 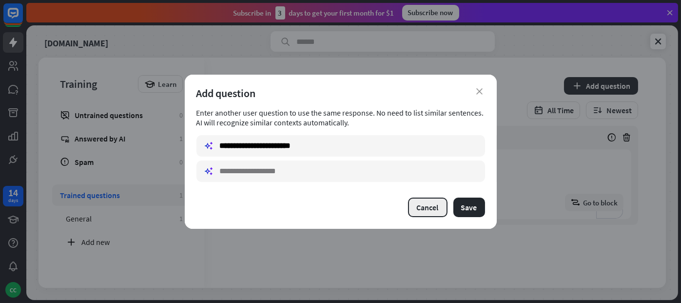 I want to click on button: Open LiveChat chat widget, so click(x=22, y=19).